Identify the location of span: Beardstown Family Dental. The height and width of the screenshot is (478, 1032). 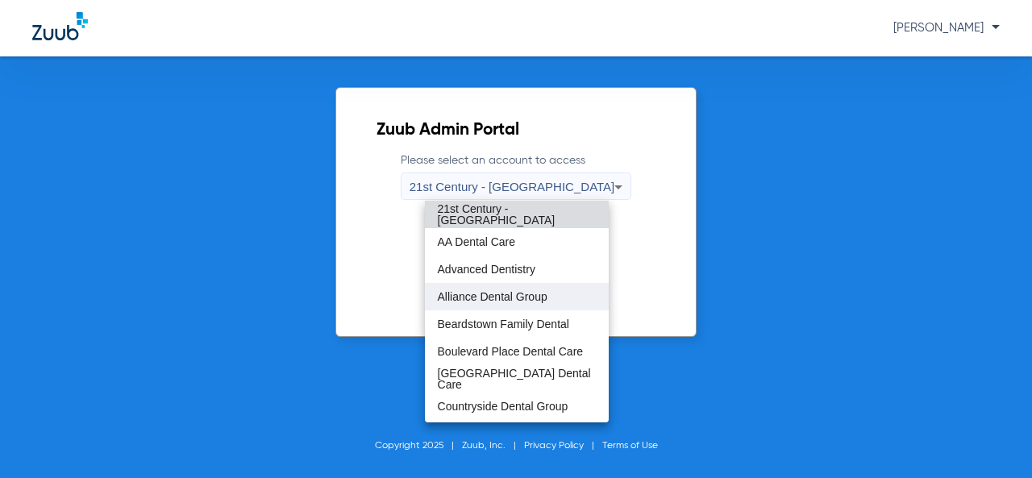
(503, 324).